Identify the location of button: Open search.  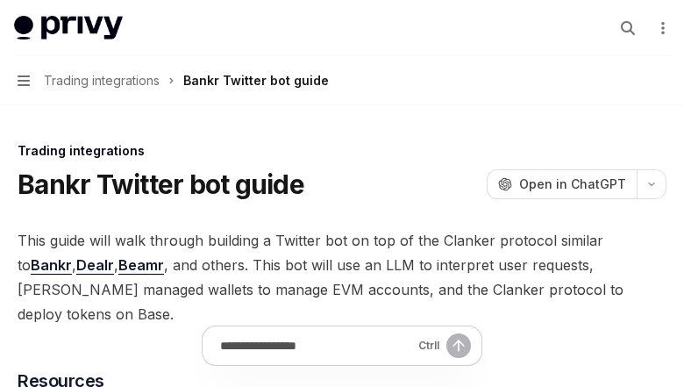
(628, 28).